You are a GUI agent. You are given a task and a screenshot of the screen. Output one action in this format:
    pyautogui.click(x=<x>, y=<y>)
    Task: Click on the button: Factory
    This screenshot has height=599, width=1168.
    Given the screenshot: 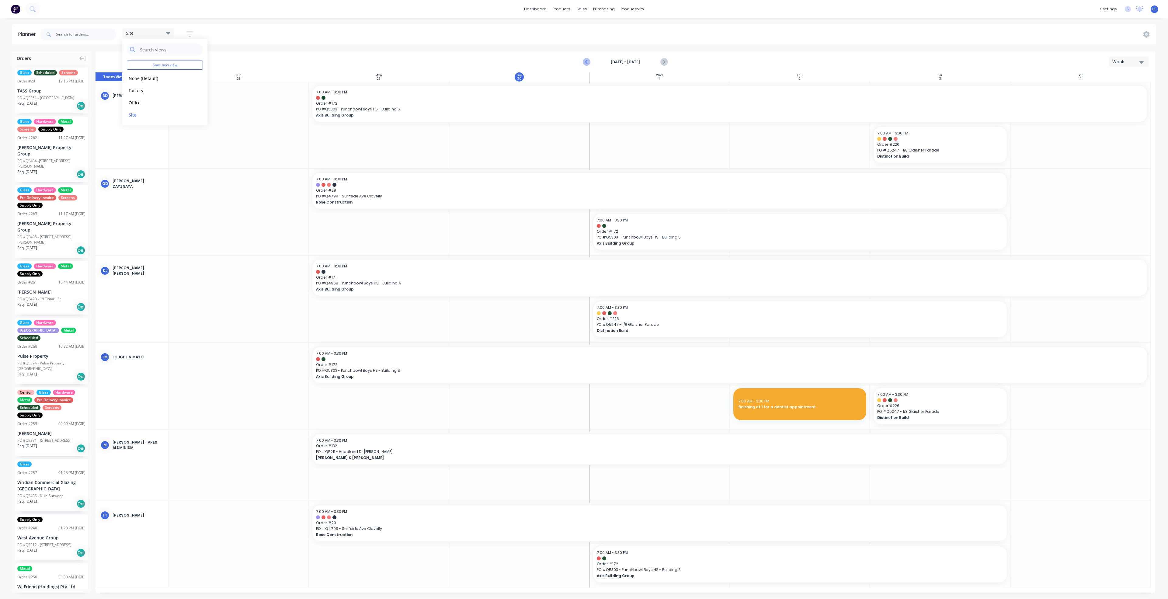 What is the action you would take?
    pyautogui.click(x=159, y=90)
    